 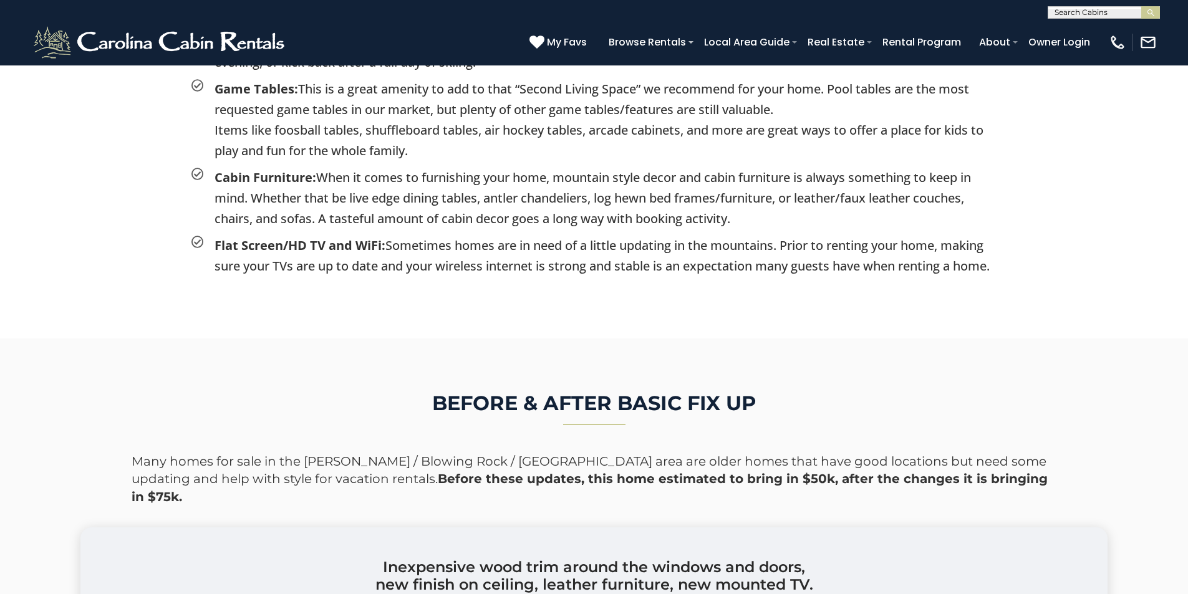 I want to click on img: phone-regular-white.png, so click(x=1118, y=42).